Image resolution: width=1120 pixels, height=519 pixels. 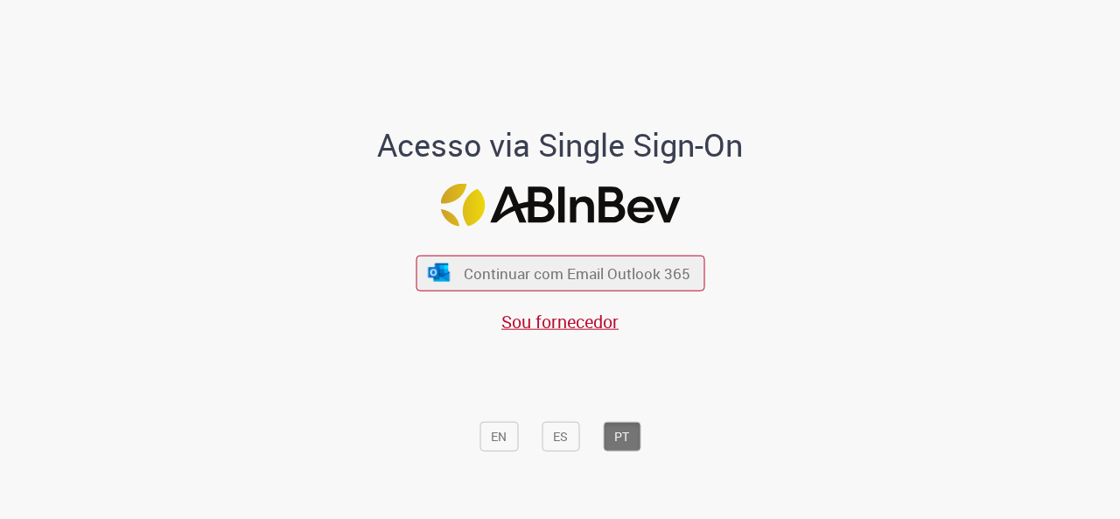 I want to click on a: Sou fornecedor, so click(x=560, y=321).